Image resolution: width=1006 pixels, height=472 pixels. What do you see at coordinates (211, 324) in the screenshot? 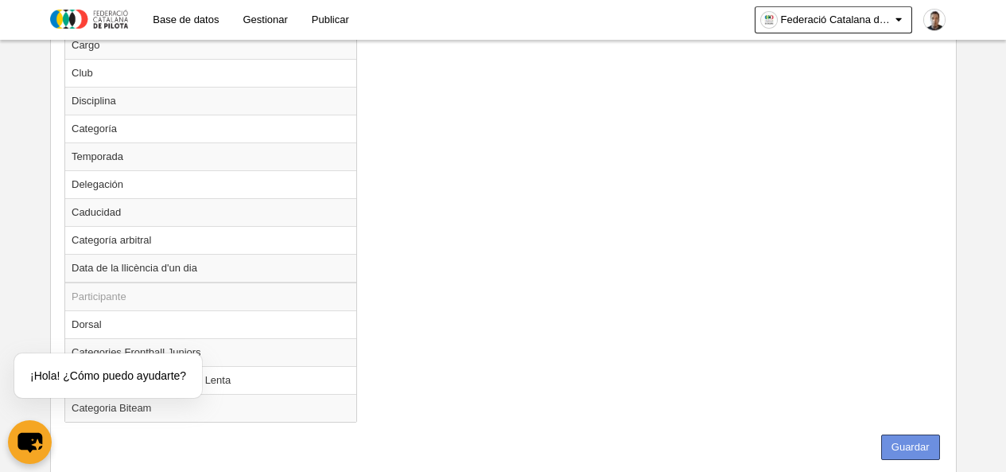
I see `td: Dorsal` at bounding box center [211, 324].